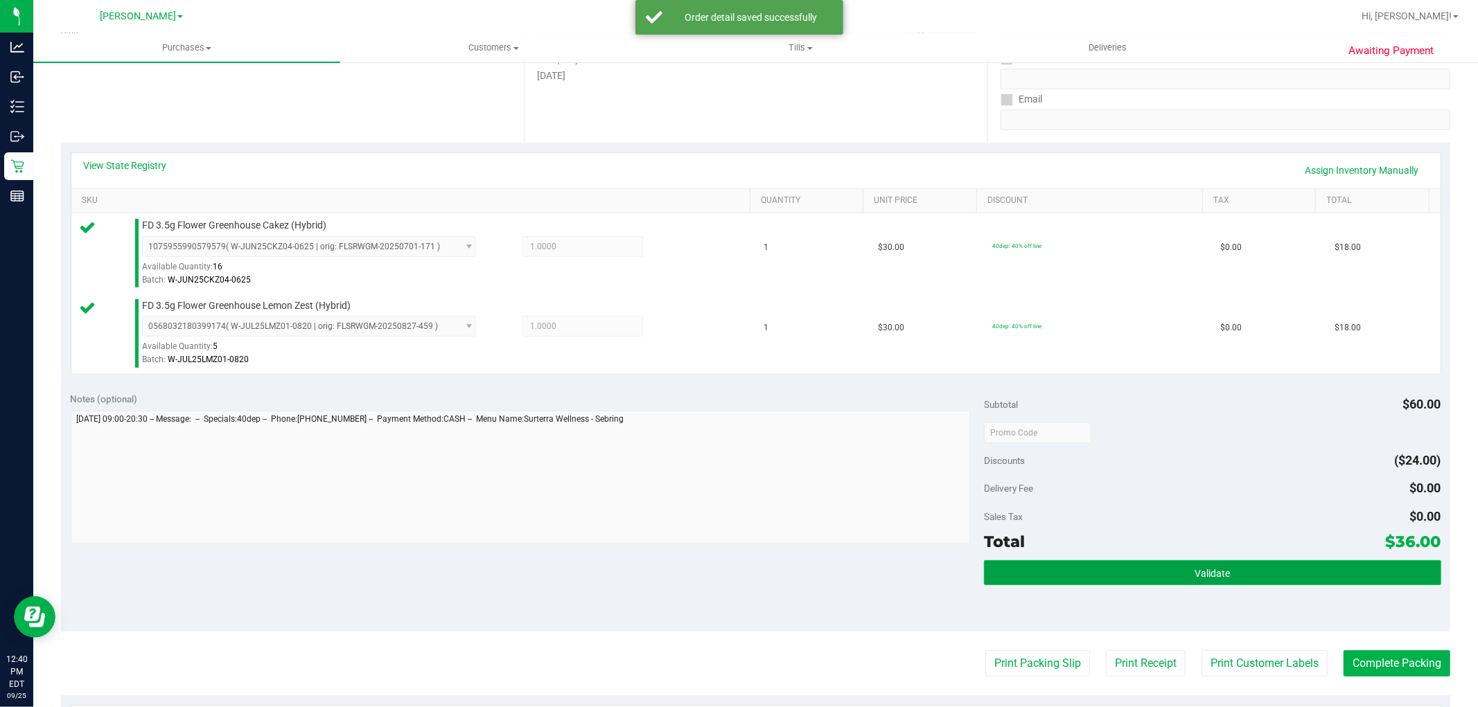 The image size is (1478, 707). I want to click on a: Deliveries, so click(1107, 48).